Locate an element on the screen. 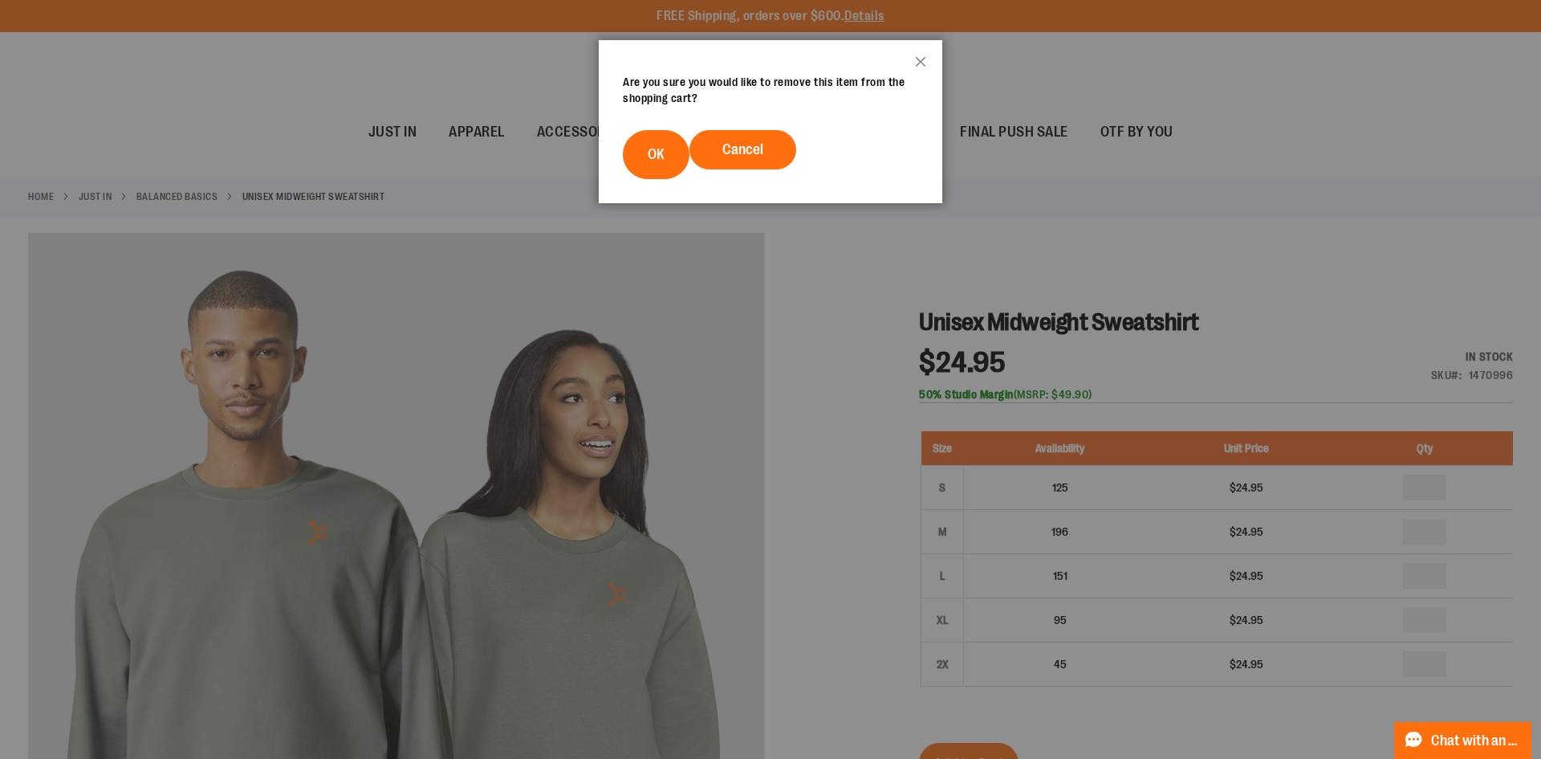  span: Cancel is located at coordinates (743, 149).